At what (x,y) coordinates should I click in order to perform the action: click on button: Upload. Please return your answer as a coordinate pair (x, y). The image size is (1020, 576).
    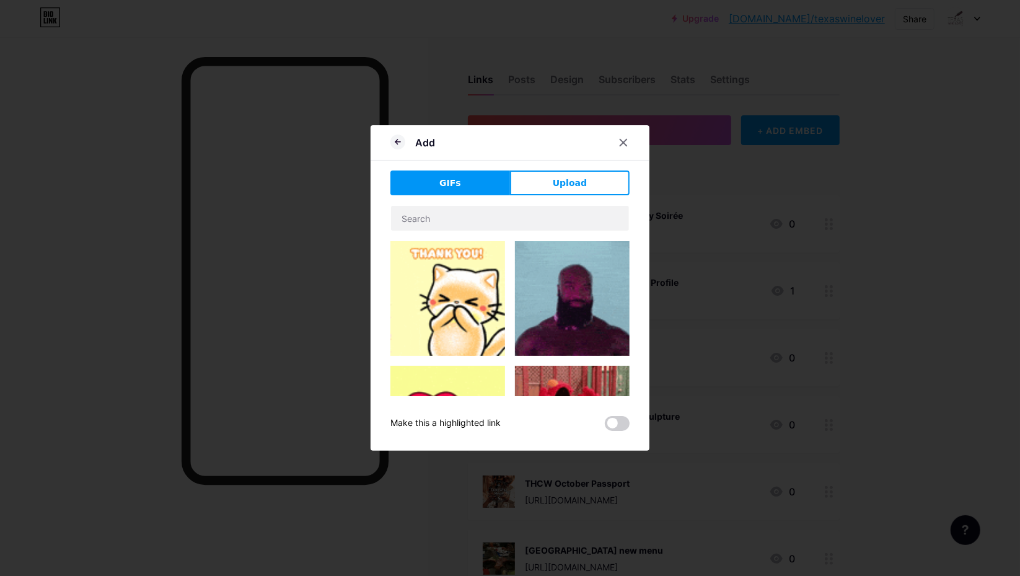
    Looking at the image, I should click on (569, 183).